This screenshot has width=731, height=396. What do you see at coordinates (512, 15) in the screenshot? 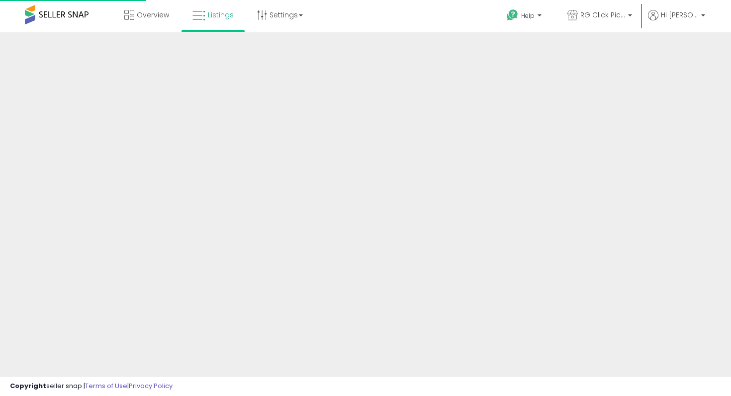
I see `i: Get Help` at bounding box center [512, 15].